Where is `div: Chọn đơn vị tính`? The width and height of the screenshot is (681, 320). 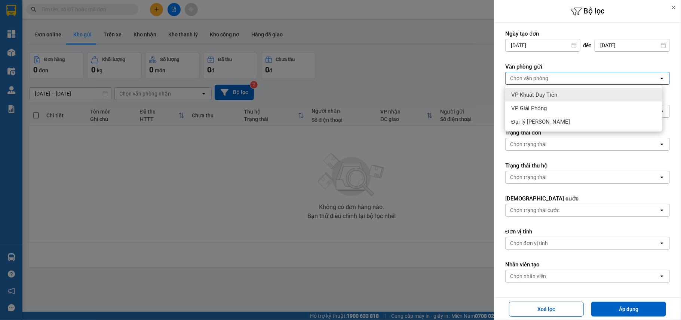 div: Chọn đơn vị tính is located at coordinates (529, 243).